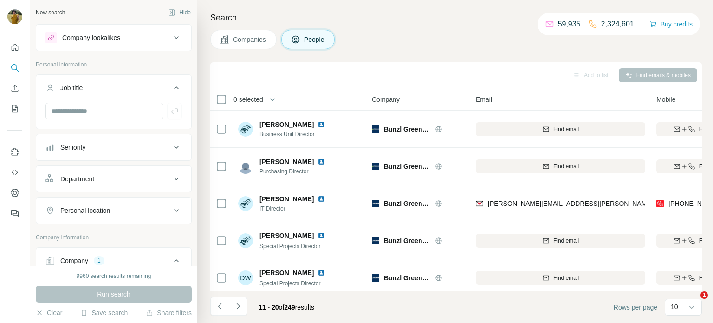 Image resolution: width=713 pixels, height=323 pixels. I want to click on button: Clear, so click(49, 312).